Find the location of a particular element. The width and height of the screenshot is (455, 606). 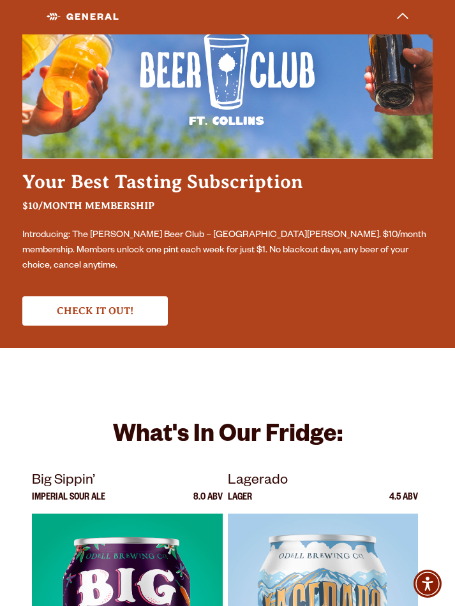

p: 4.5 ABV is located at coordinates (403, 504).